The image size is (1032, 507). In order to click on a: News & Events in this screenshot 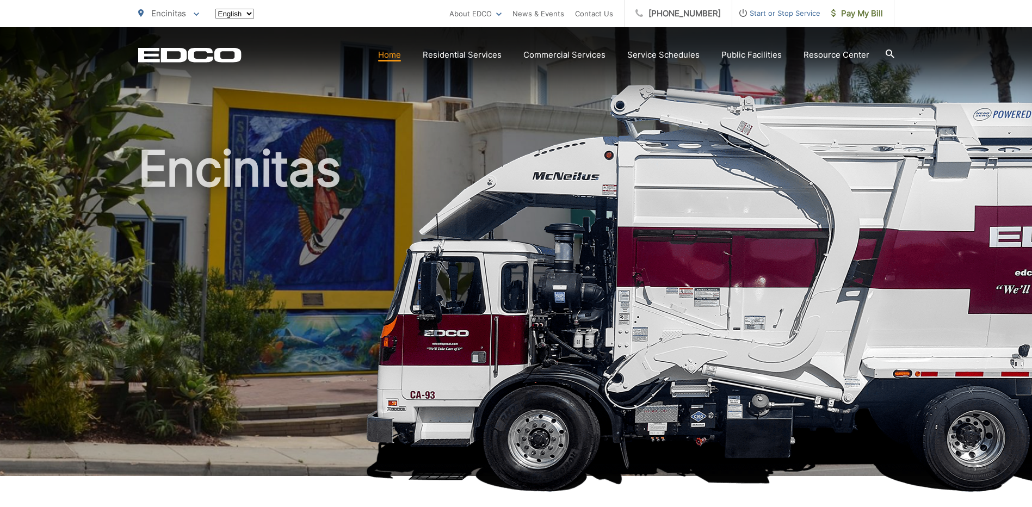, I will do `click(538, 14)`.